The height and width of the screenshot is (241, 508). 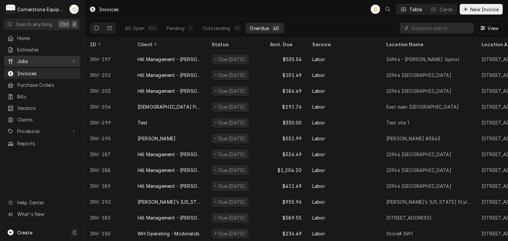 What do you see at coordinates (237, 28) in the screenshot?
I see `div: 63` at bounding box center [237, 28].